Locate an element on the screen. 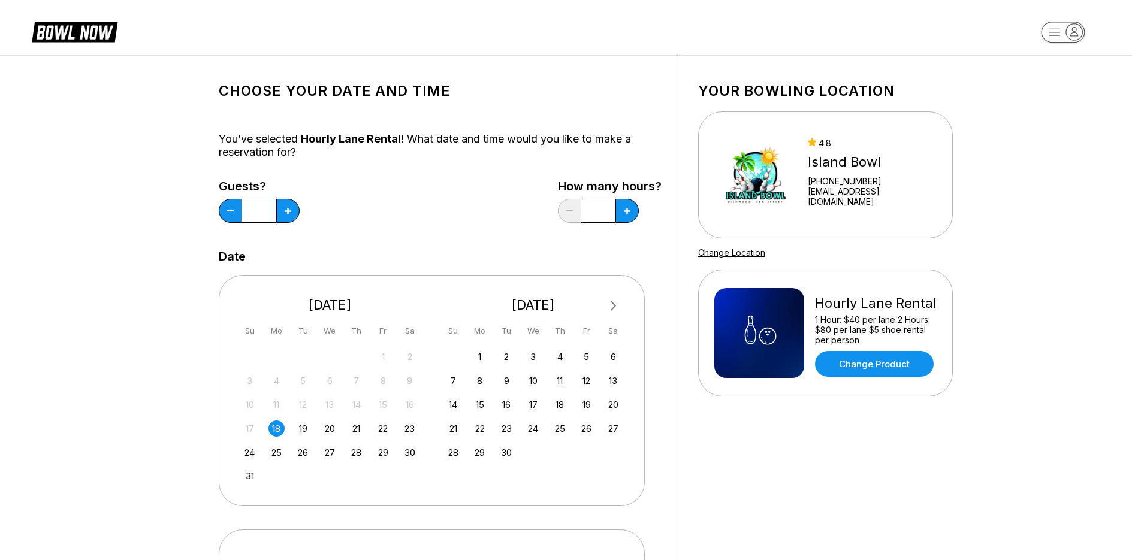 The height and width of the screenshot is (560, 1132). a: Change Product is located at coordinates (874, 364).